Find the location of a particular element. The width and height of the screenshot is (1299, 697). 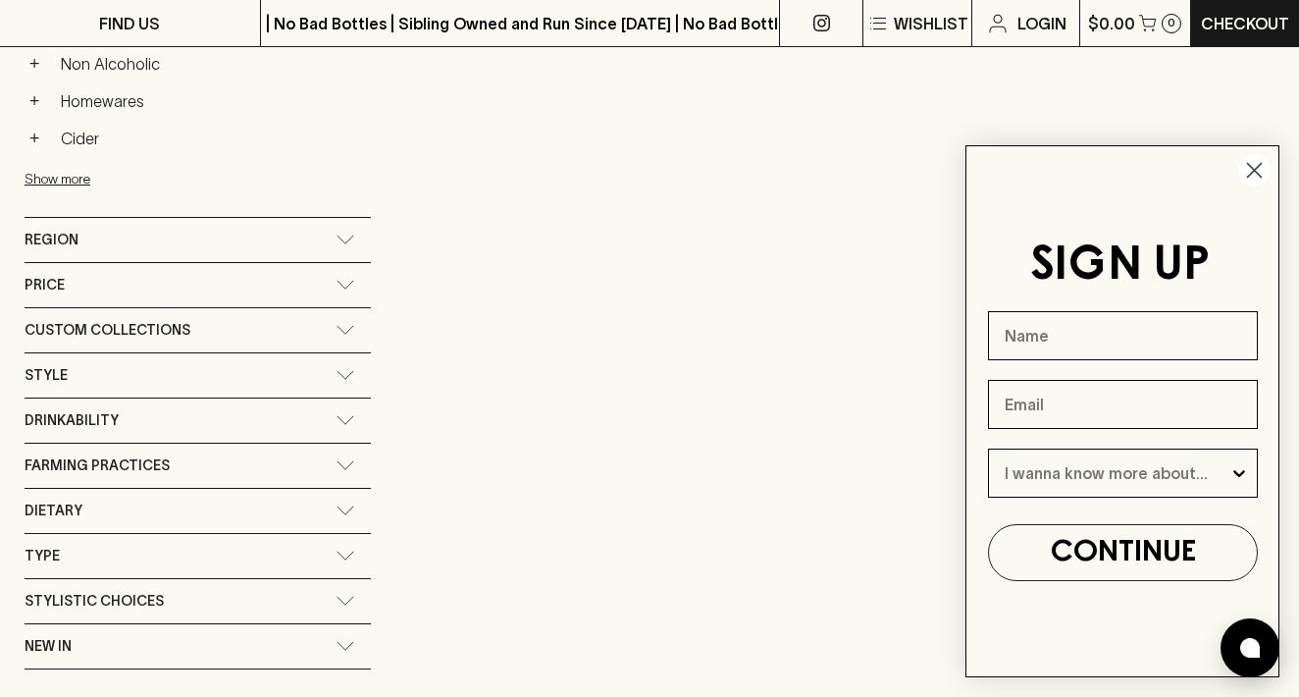

div: Price is located at coordinates (197, 285).